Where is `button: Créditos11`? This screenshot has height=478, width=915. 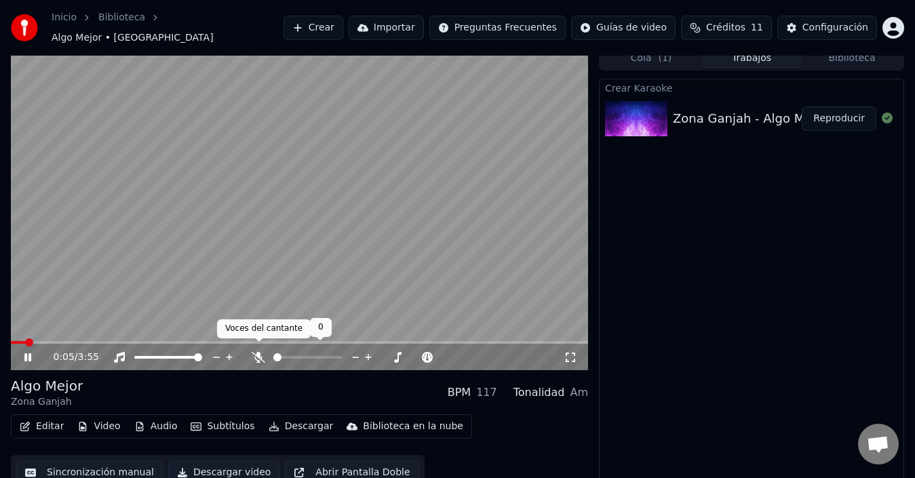
button: Créditos11 is located at coordinates (727, 28).